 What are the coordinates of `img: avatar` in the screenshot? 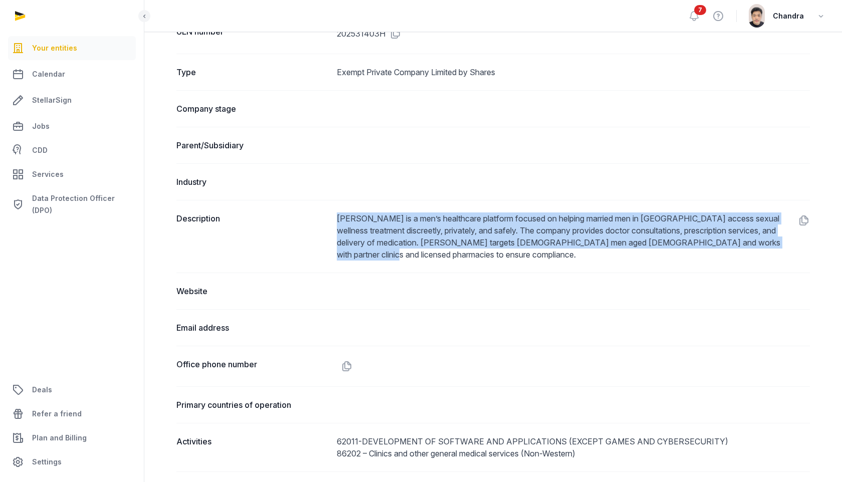 It's located at (757, 16).